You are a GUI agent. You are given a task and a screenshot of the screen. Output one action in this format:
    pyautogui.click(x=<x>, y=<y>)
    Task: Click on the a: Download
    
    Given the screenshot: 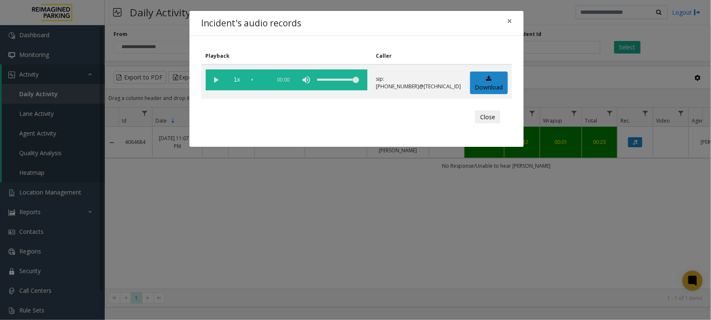 What is the action you would take?
    pyautogui.click(x=489, y=83)
    